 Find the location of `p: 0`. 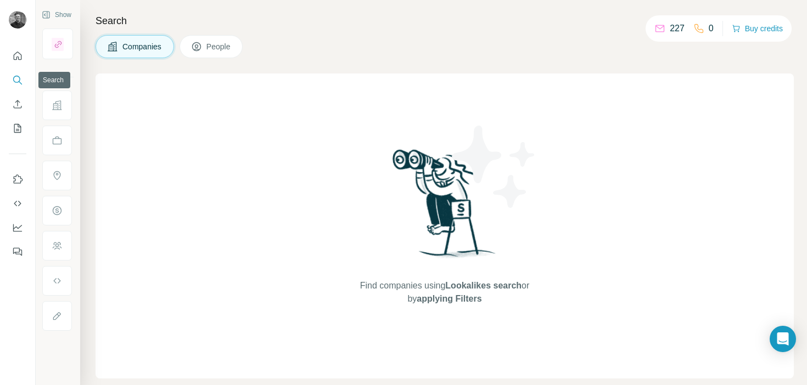

p: 0 is located at coordinates (711, 29).